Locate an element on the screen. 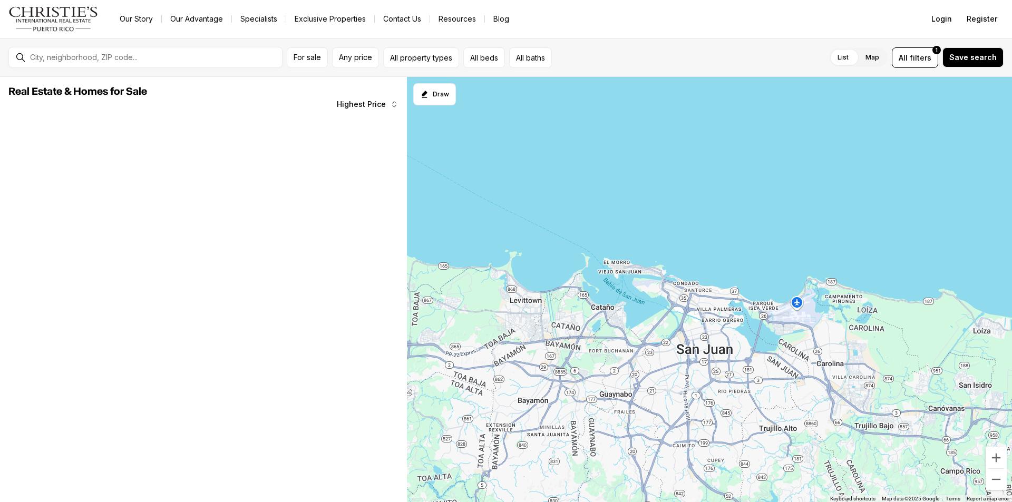 The image size is (1012, 502). a: Our Advantage is located at coordinates (197, 19).